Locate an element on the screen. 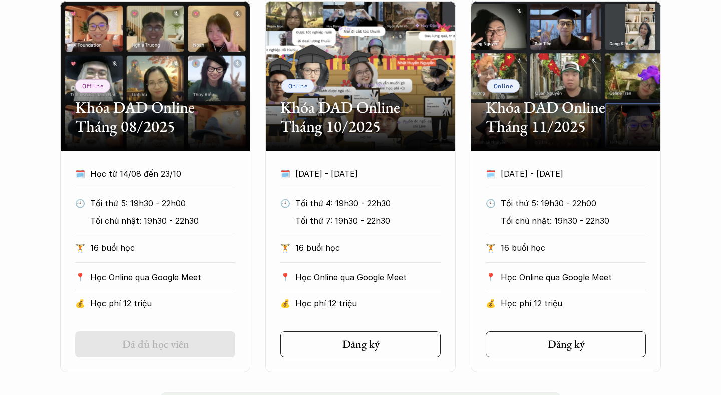  p: Tối thứ 4: 19h30 - 22h30 is located at coordinates (365, 203).